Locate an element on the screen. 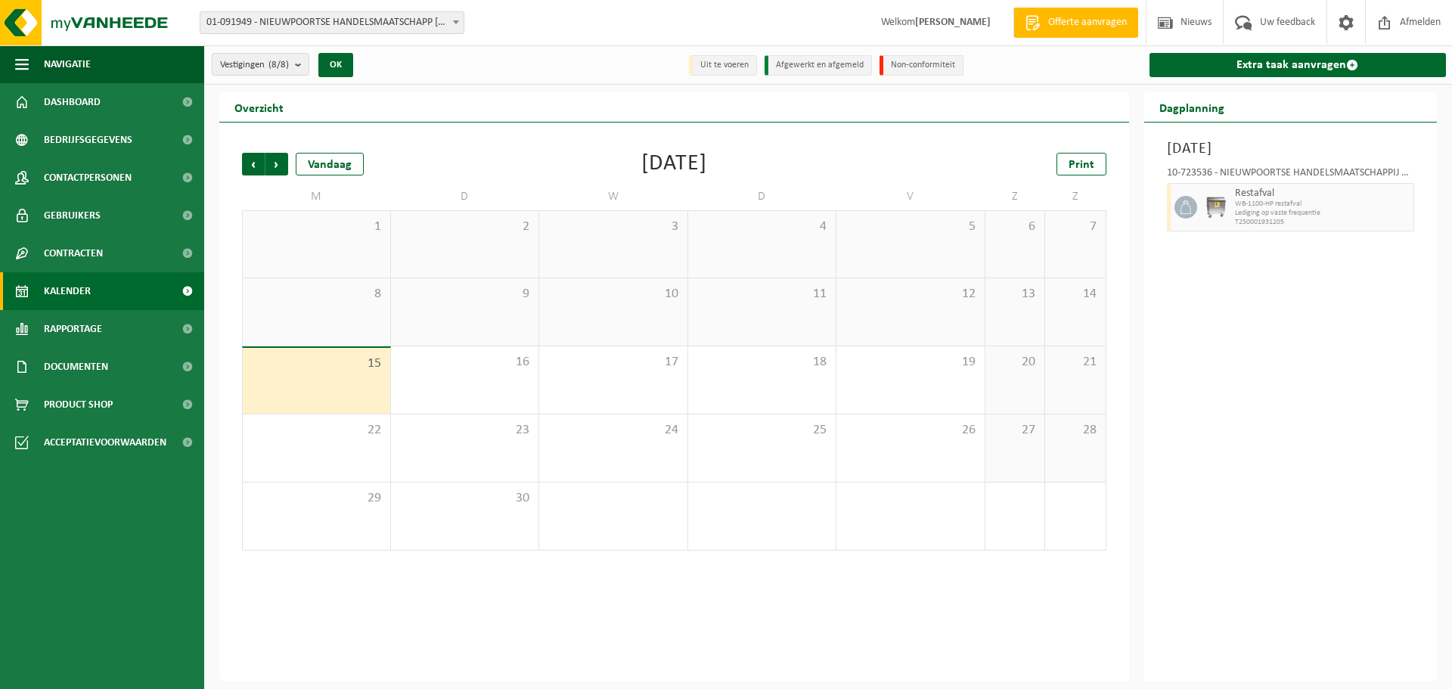 This screenshot has height=689, width=1452. span: Product Shop is located at coordinates (78, 405).